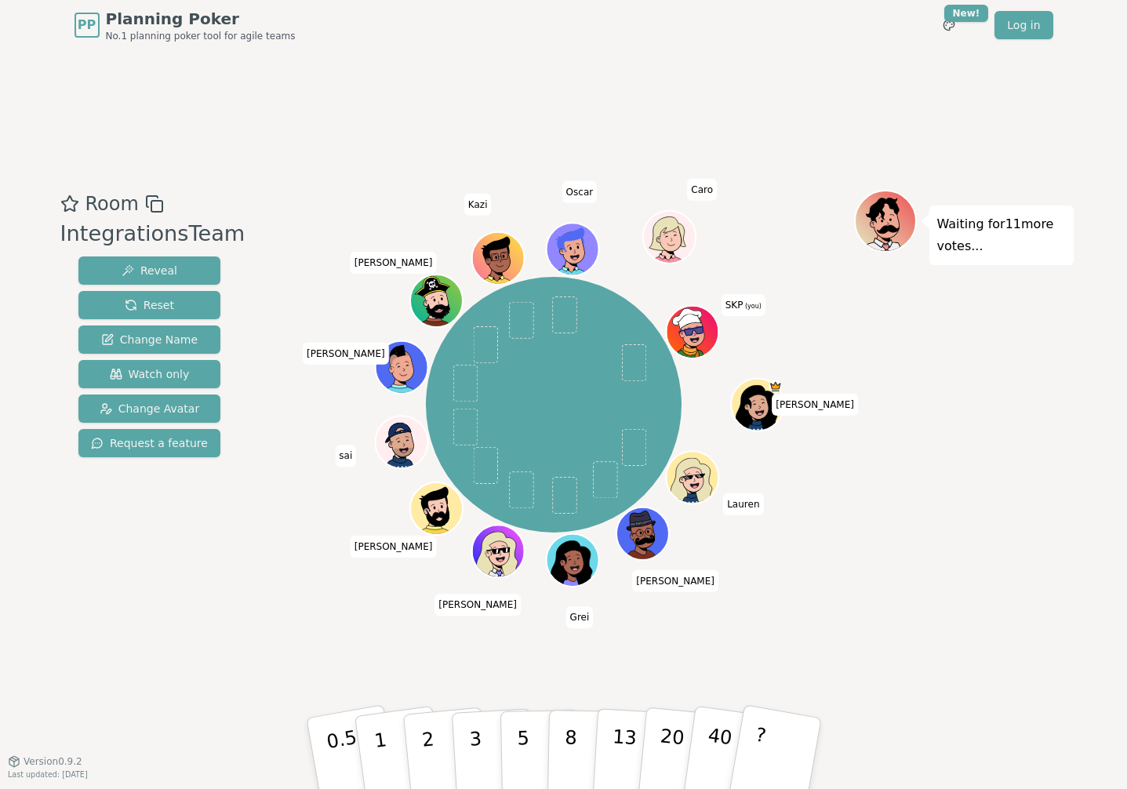 This screenshot has width=1127, height=789. Describe the element at coordinates (149, 409) in the screenshot. I see `button: Change Avatar` at that location.